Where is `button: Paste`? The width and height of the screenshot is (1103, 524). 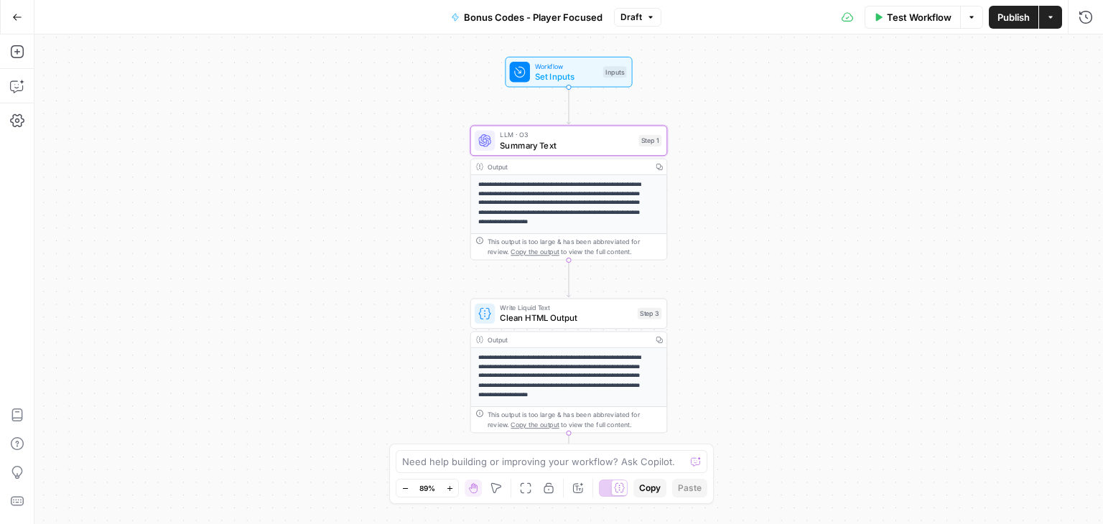 button: Paste is located at coordinates (689, 488).